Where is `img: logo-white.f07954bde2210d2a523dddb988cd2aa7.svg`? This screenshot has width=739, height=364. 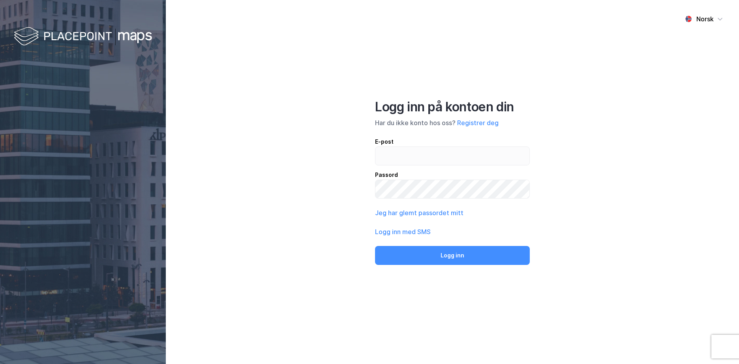 img: logo-white.f07954bde2210d2a523dddb988cd2aa7.svg is located at coordinates (83, 37).